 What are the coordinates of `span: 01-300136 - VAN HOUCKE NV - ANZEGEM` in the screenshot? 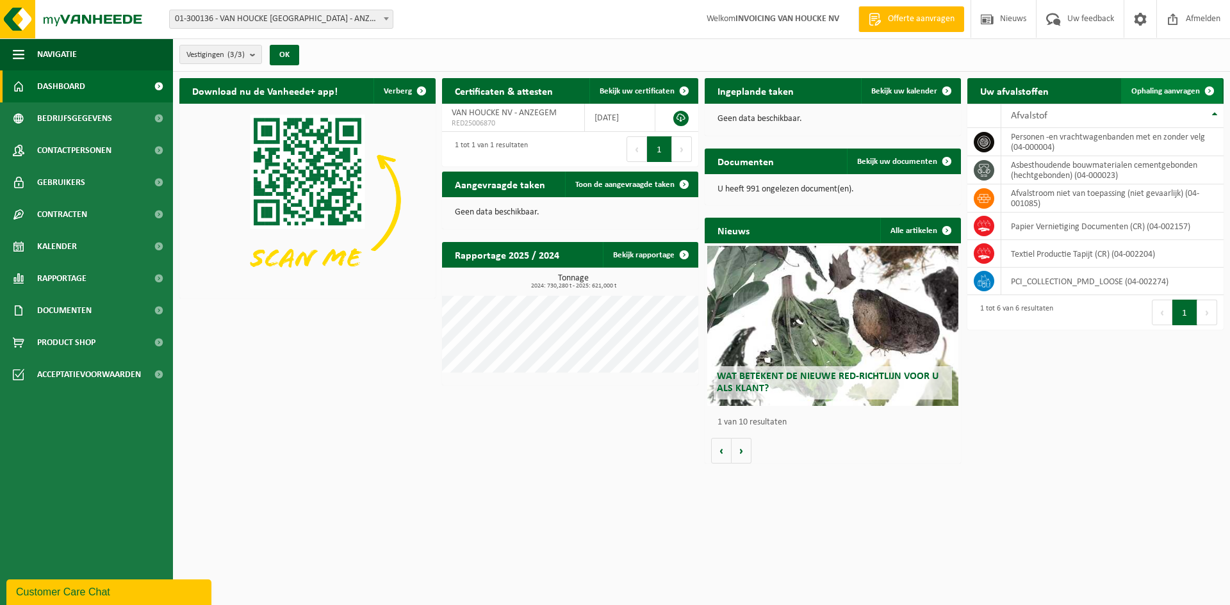 It's located at (281, 19).